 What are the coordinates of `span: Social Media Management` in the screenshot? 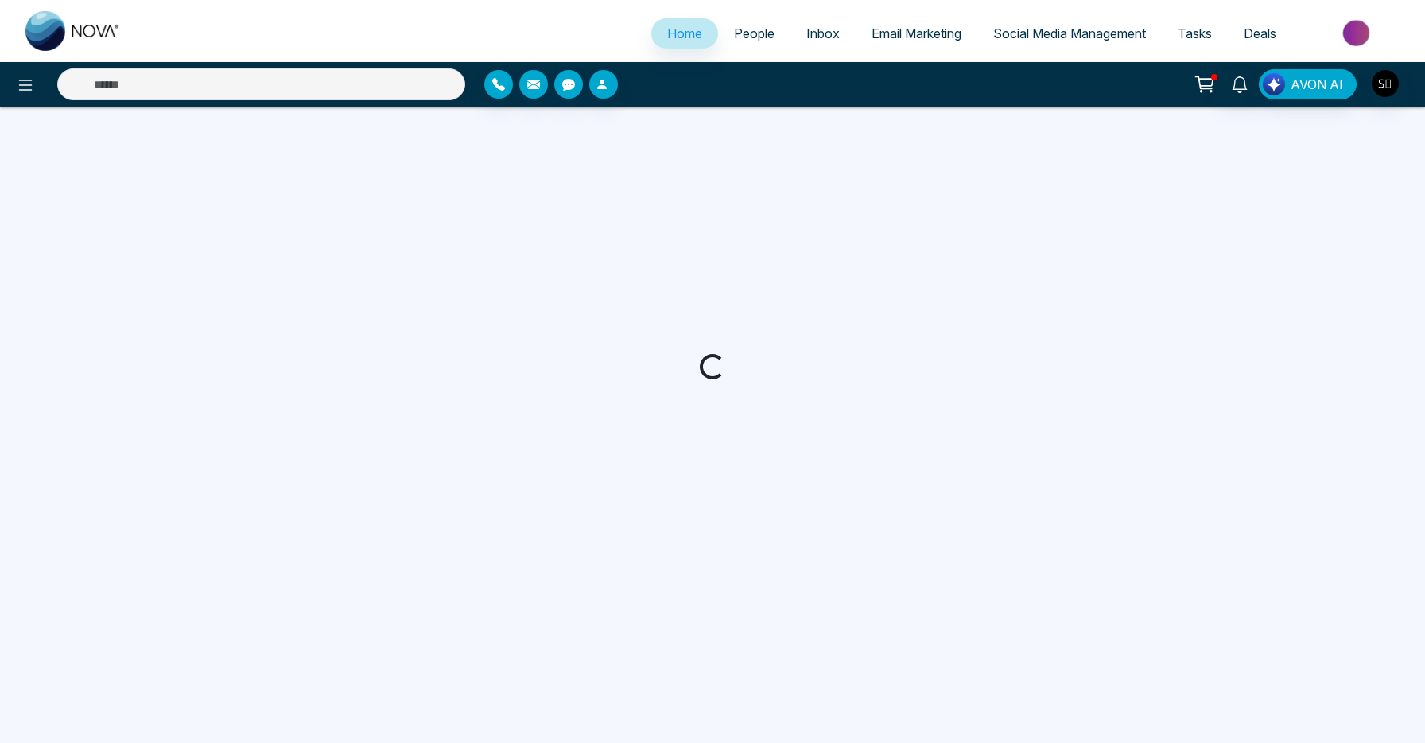 It's located at (1069, 33).